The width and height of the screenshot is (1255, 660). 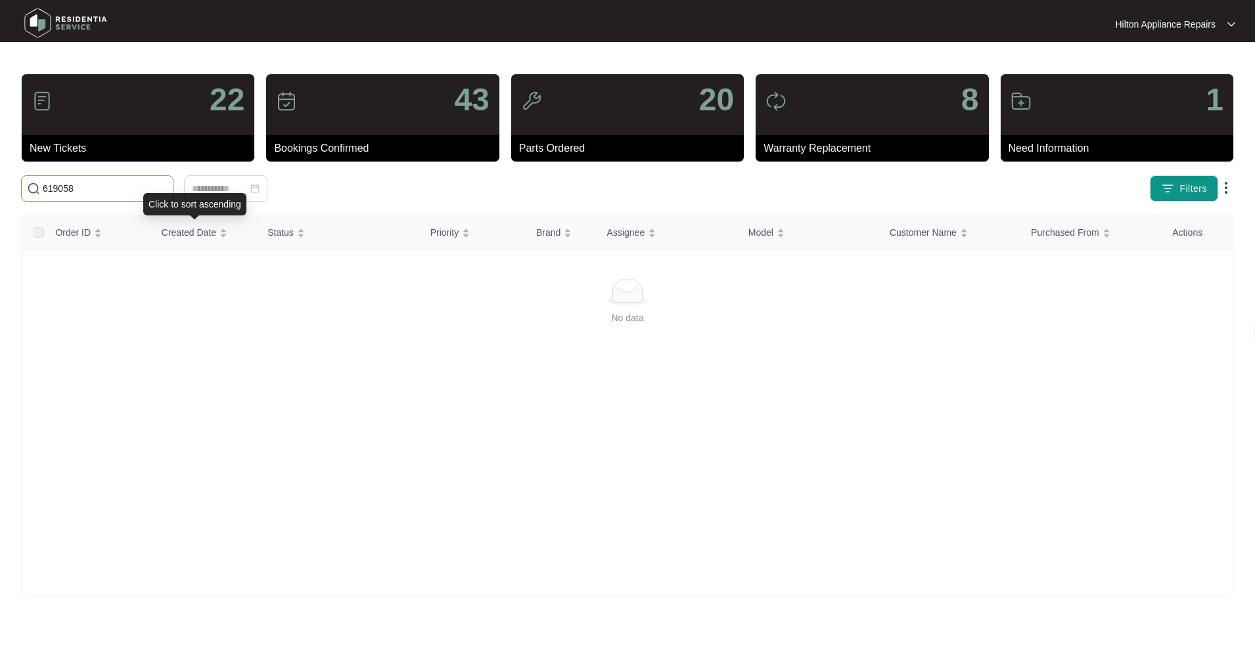 I want to click on div: No data, so click(x=628, y=318).